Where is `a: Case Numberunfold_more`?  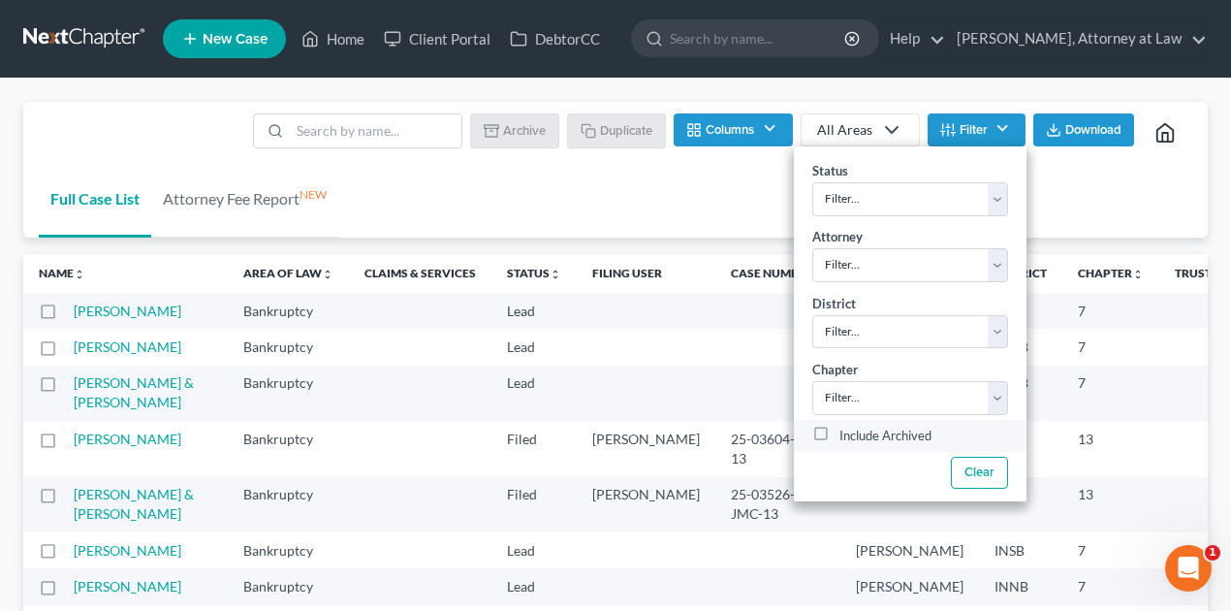
a: Case Numberunfold_more is located at coordinates (777, 272).